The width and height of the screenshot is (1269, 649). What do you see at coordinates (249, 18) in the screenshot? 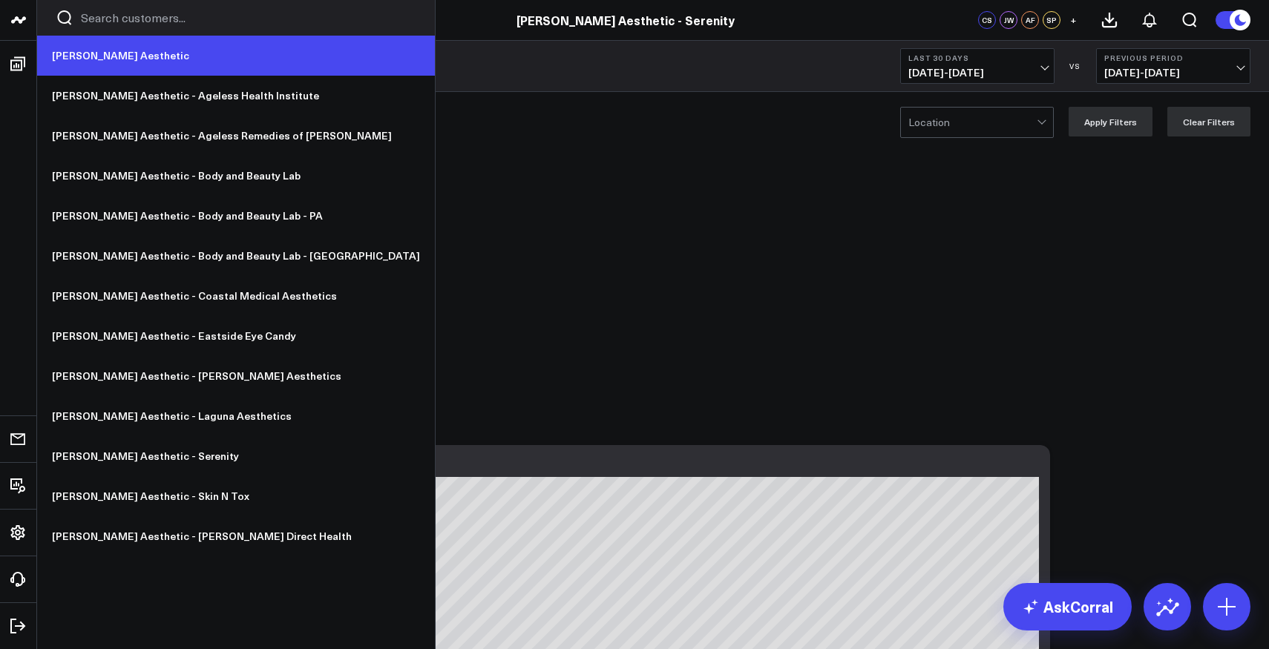
I see `input: Search customers input` at bounding box center [249, 18].